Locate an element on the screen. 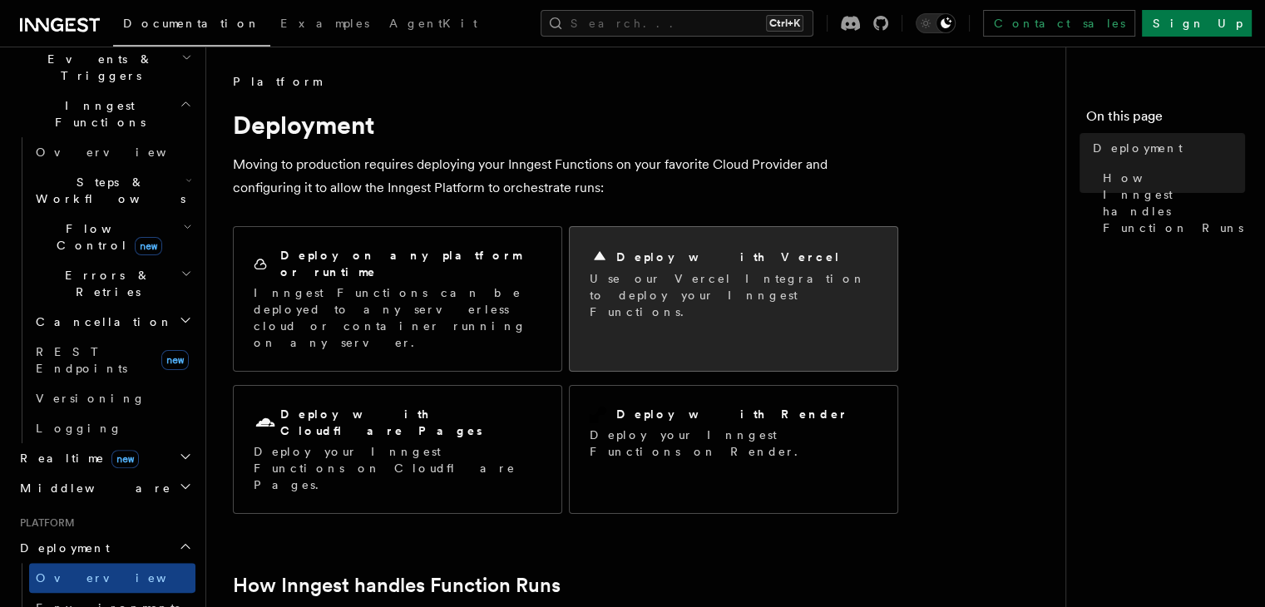 The image size is (1265, 607). button: Deployment is located at coordinates (104, 548).